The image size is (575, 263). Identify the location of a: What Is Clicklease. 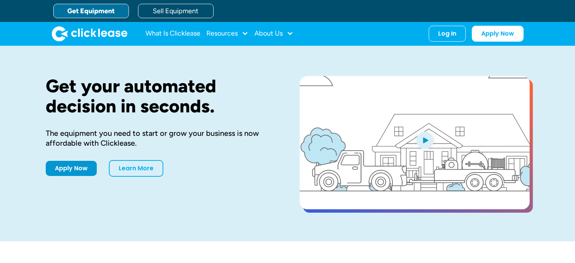
(173, 34).